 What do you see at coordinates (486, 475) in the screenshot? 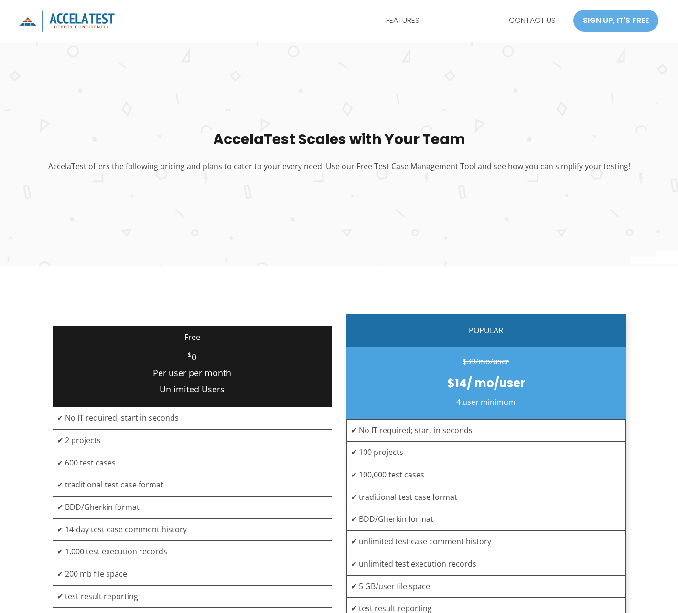
I see `td: ✔ 100,000 test cases` at bounding box center [486, 475].